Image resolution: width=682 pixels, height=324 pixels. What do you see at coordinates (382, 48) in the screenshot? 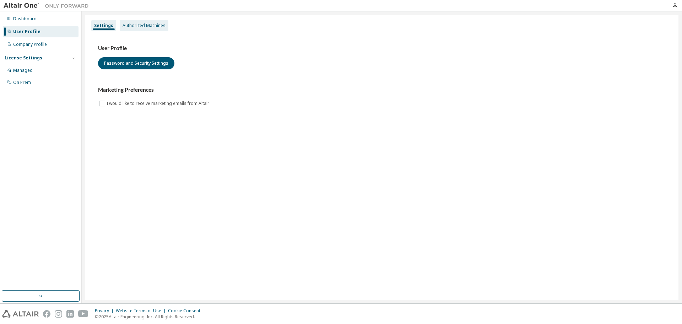
I see `h3: User Profile` at bounding box center [382, 48].